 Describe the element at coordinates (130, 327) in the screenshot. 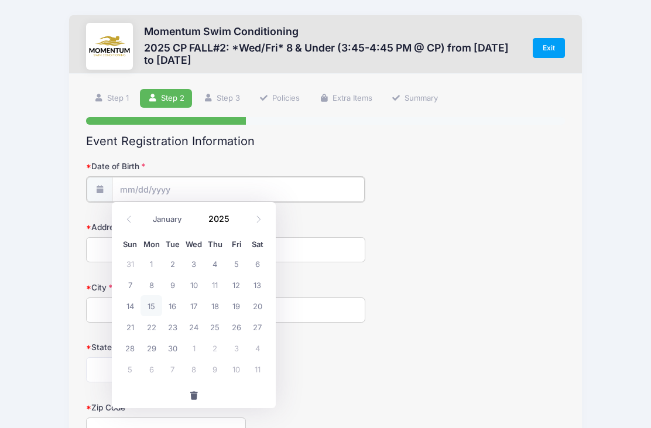

I see `span: September 21, 2025` at that location.